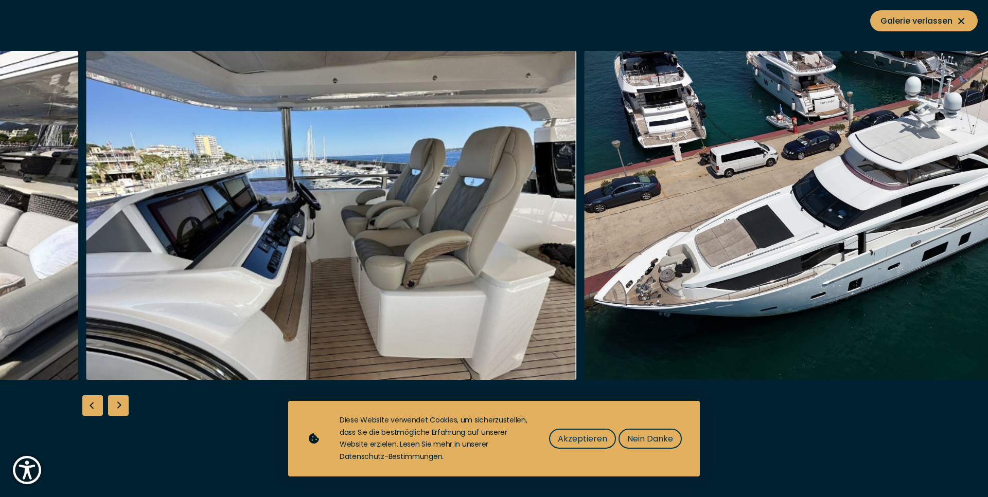  I want to click on button: Nein Danke, so click(650, 439).